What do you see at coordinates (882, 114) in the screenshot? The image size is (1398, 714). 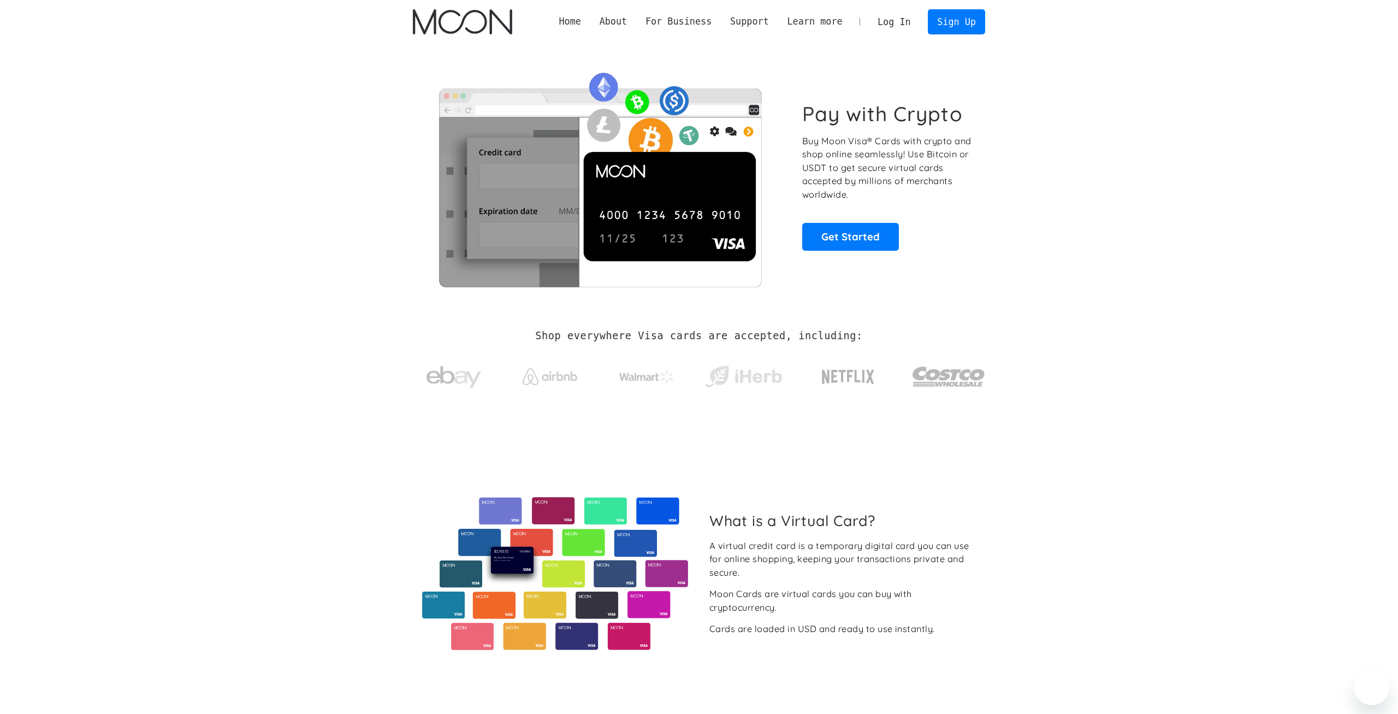 I see `h1: Pay with Crypto` at bounding box center [882, 114].